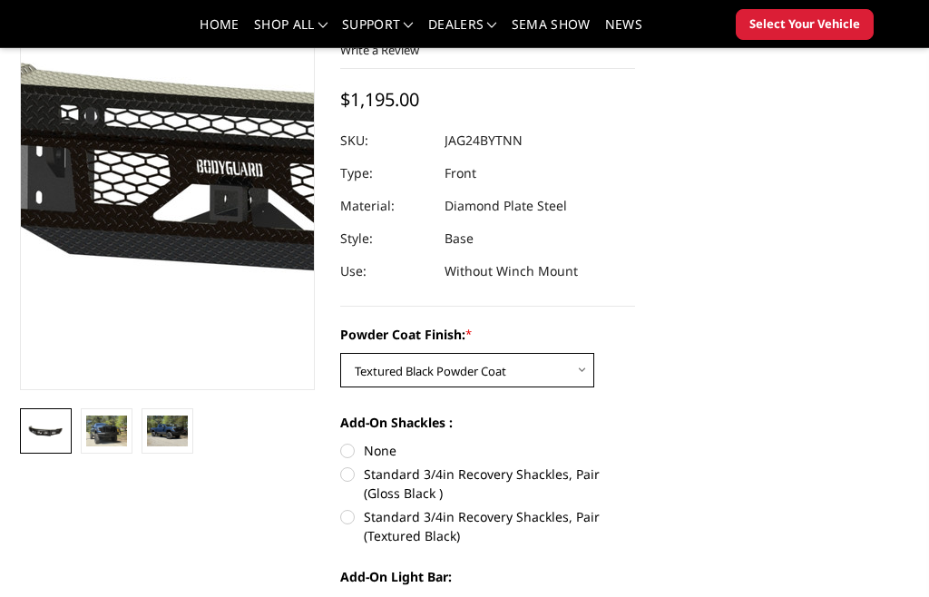  What do you see at coordinates (487, 422) in the screenshot?
I see `label: Add-On Shackles :` at bounding box center [487, 422].